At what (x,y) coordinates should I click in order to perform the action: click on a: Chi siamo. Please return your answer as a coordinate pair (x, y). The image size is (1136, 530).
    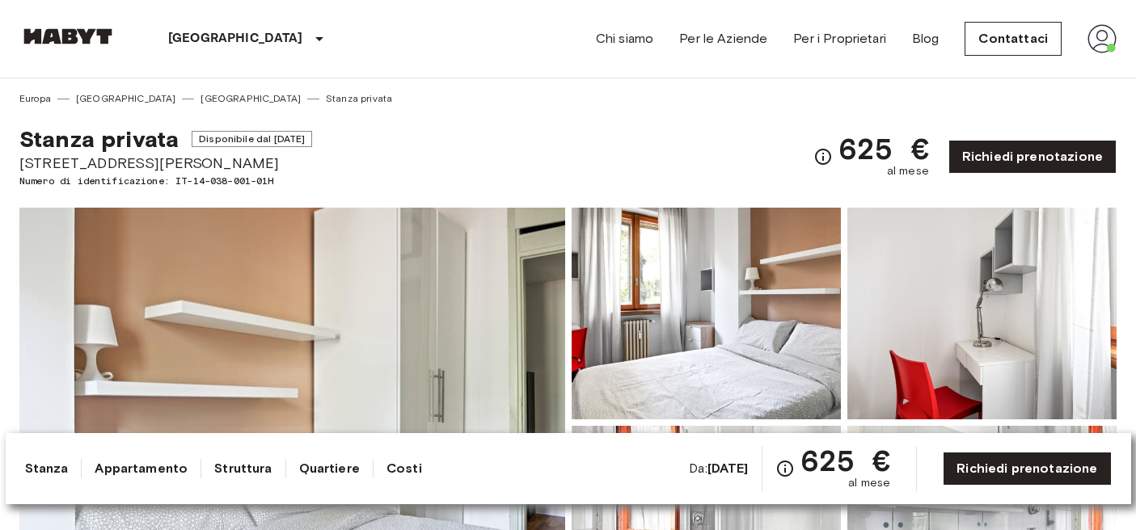
    Looking at the image, I should click on (624, 39).